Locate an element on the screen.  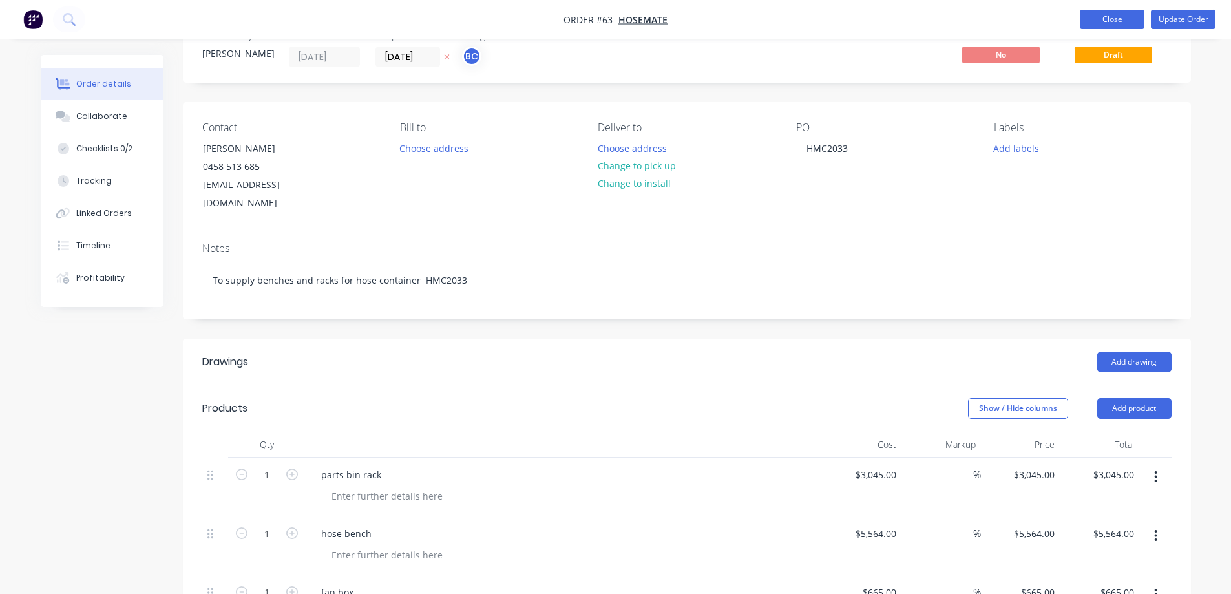
div: To supply benches and racks for hose container HMC2033 is located at coordinates (687, 280).